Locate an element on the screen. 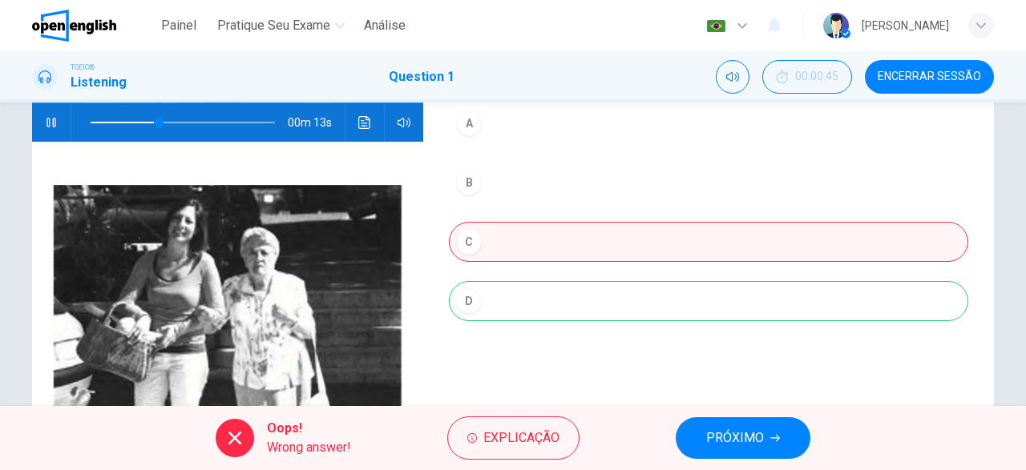 This screenshot has width=1026, height=470. a: Painel is located at coordinates (179, 26).